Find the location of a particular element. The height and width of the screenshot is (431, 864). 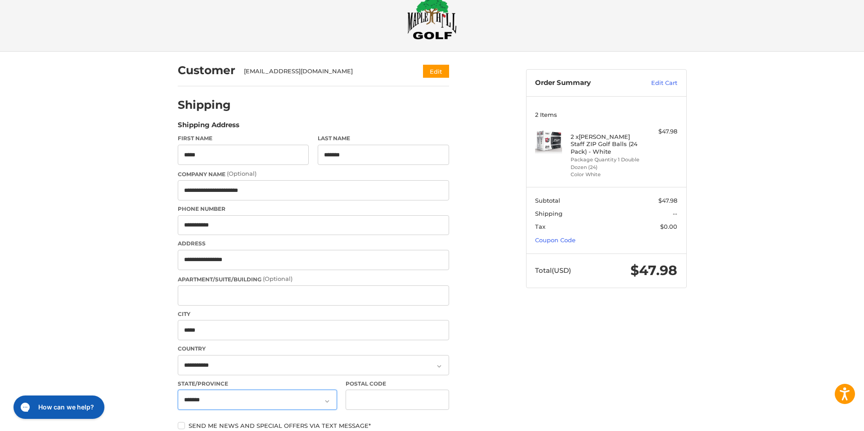

span: Tax is located at coordinates (540, 227).